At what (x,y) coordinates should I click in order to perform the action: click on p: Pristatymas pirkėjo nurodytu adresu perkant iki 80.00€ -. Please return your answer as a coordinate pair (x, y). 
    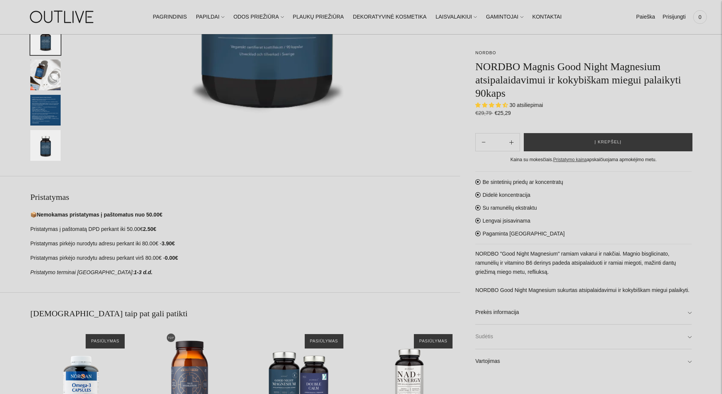
    Looking at the image, I should click on (245, 244).